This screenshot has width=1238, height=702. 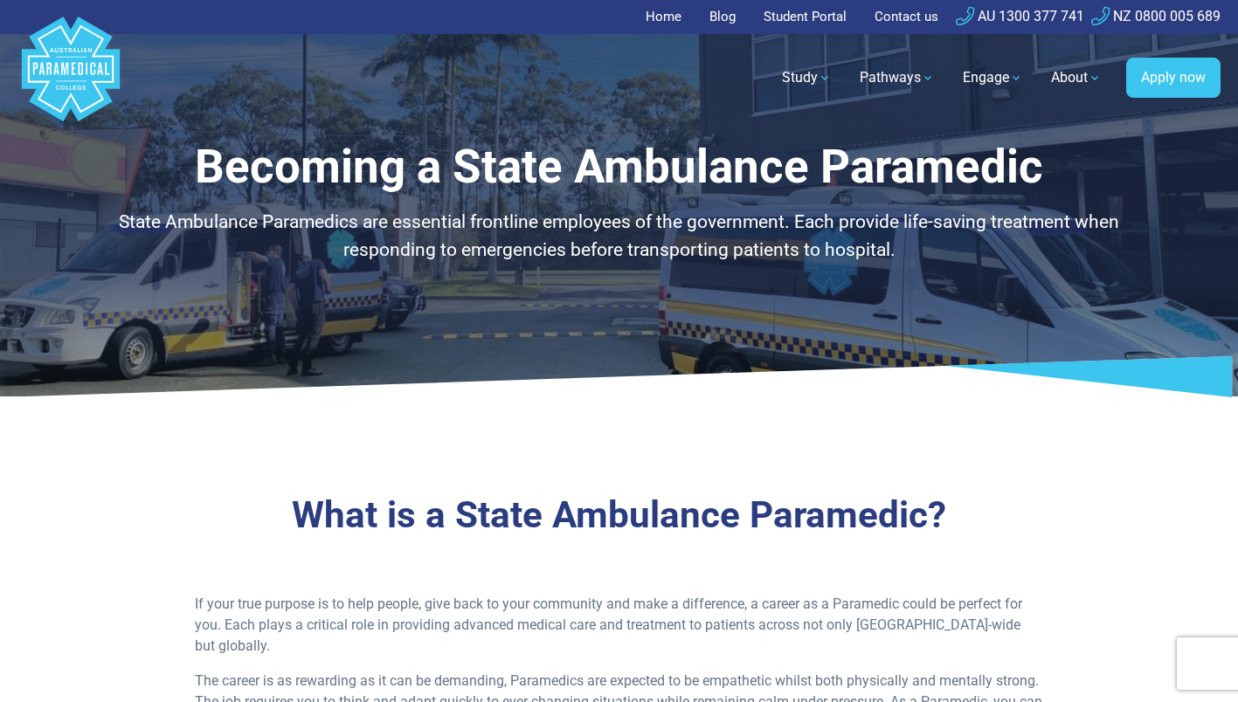 What do you see at coordinates (619, 236) in the screenshot?
I see `p: State Ambulance Paramedics are essential frontline employees of the government. Each provide life...` at bounding box center [619, 236].